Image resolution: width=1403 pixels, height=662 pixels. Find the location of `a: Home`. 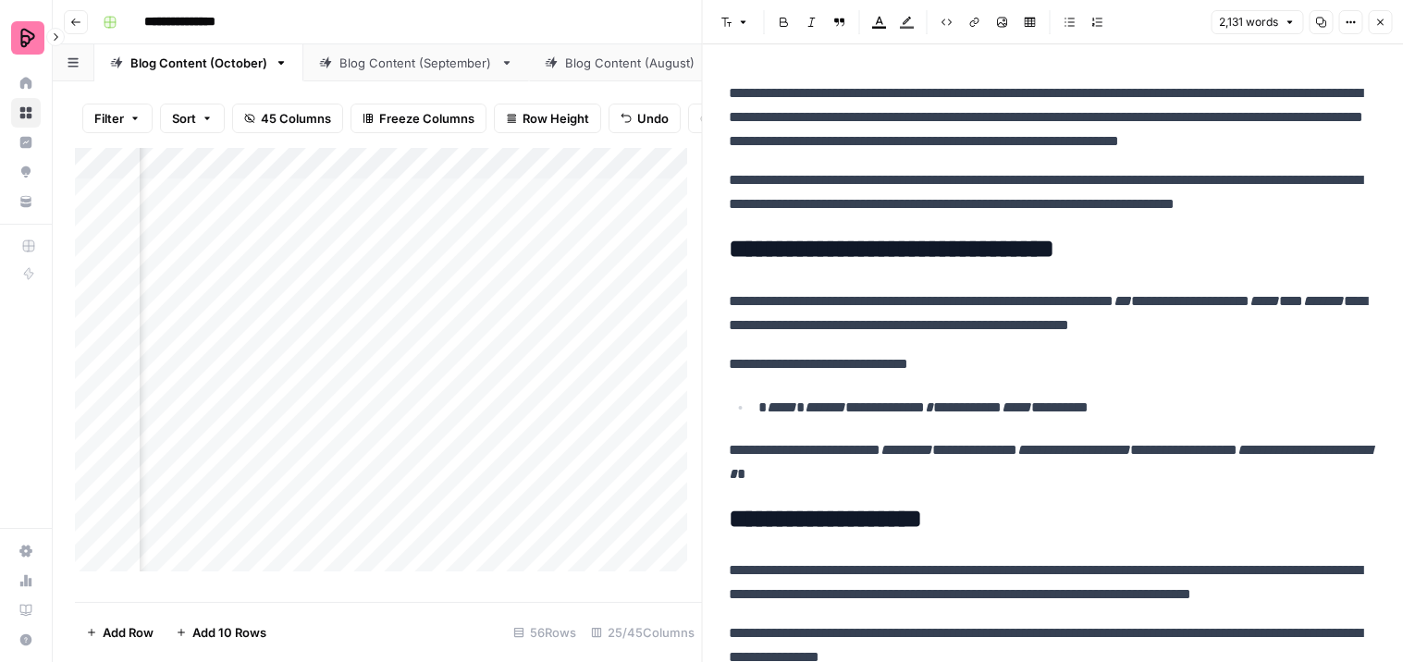

a: Home is located at coordinates (26, 83).